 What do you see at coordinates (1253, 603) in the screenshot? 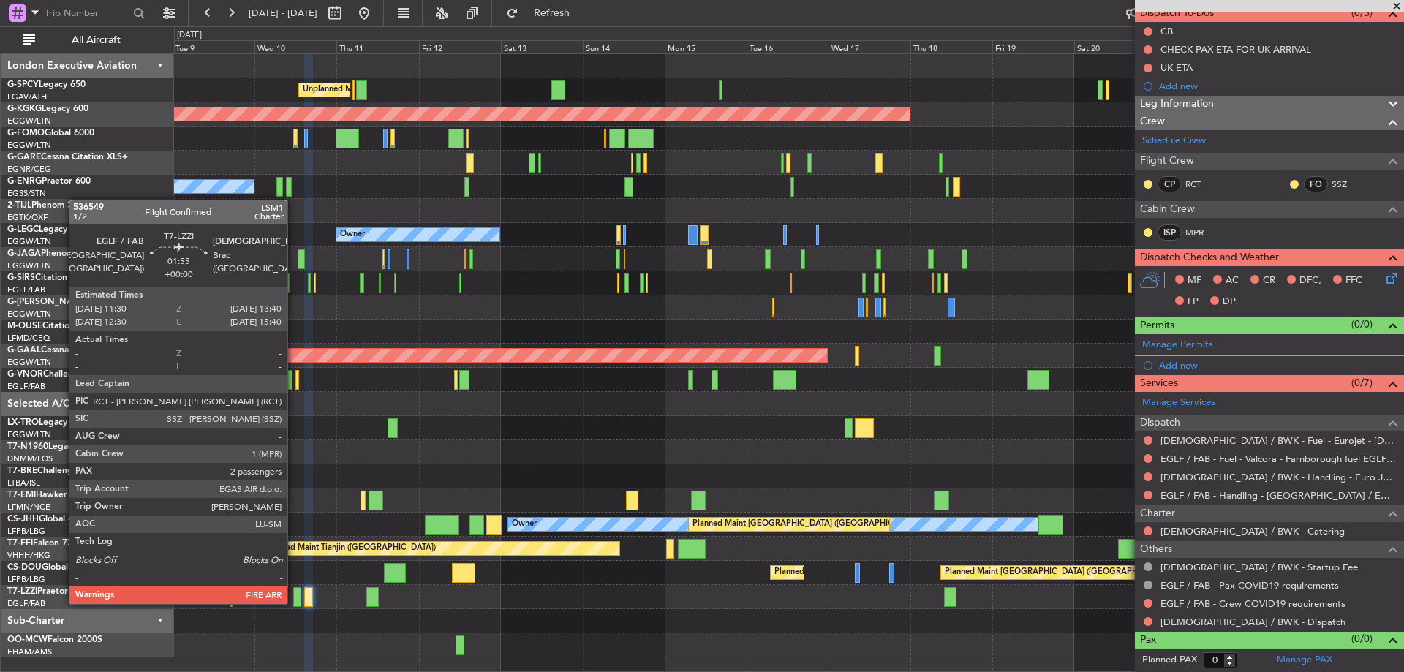
I see `a: EGLF / FAB - Crew COVID19 requirements` at bounding box center [1253, 603].